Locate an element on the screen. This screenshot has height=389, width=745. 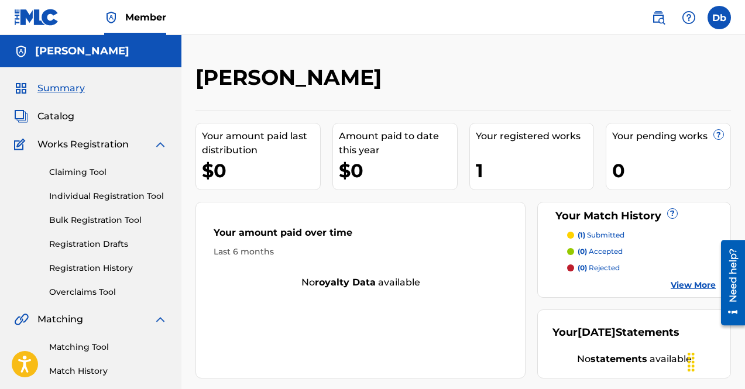
span: Member is located at coordinates (146, 17).